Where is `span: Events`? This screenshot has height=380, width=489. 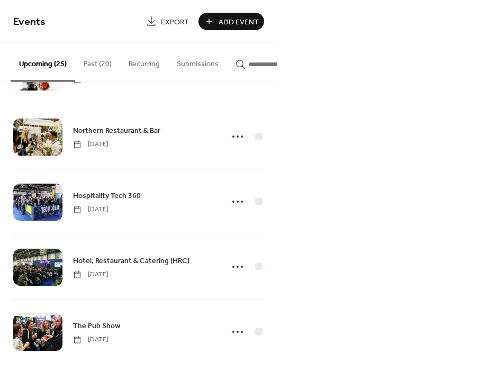 span: Events is located at coordinates (29, 22).